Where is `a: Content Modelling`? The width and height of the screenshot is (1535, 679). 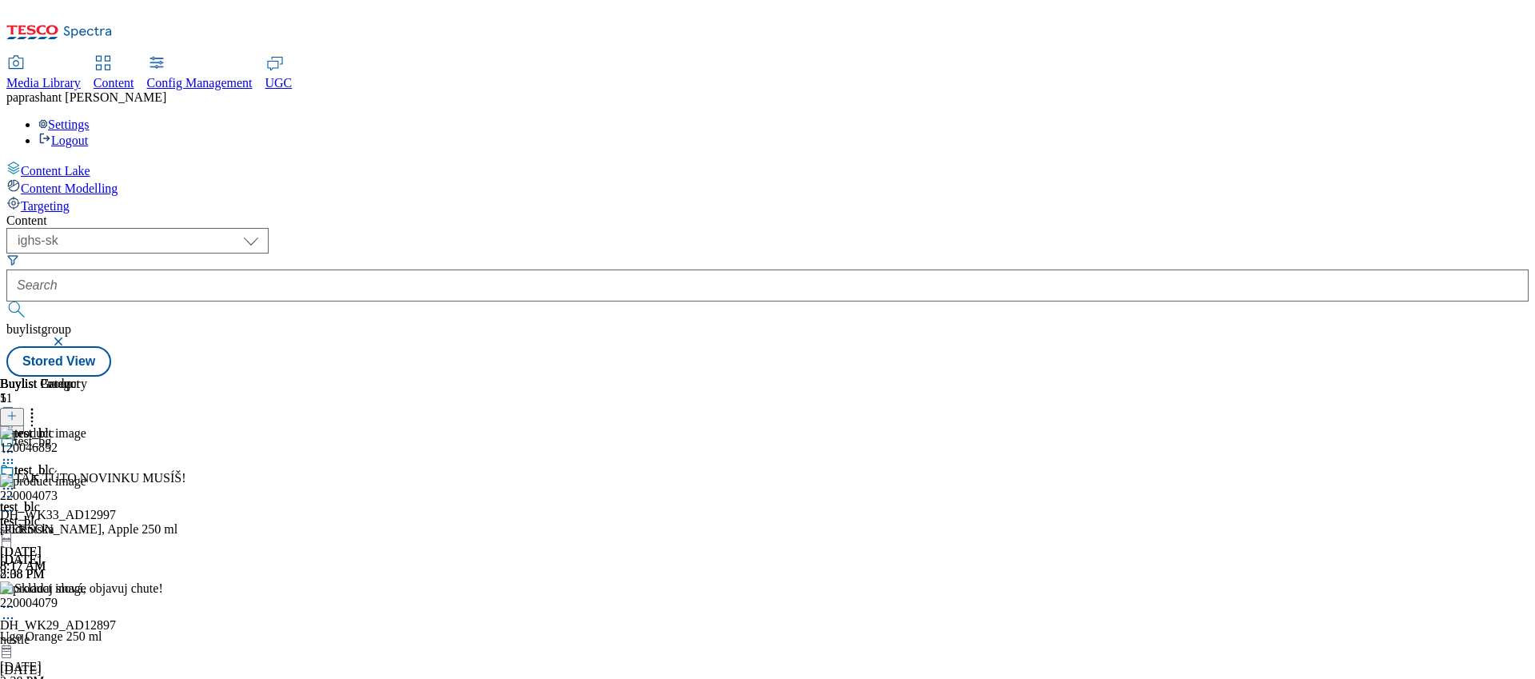 a: Content Modelling is located at coordinates (768, 187).